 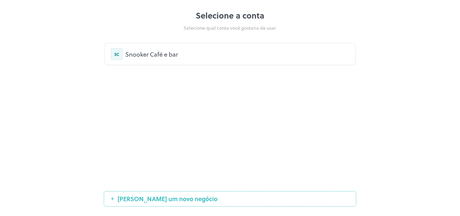 What do you see at coordinates (151, 54) in the screenshot?
I see `font: Snooker Café e bar` at bounding box center [151, 54].